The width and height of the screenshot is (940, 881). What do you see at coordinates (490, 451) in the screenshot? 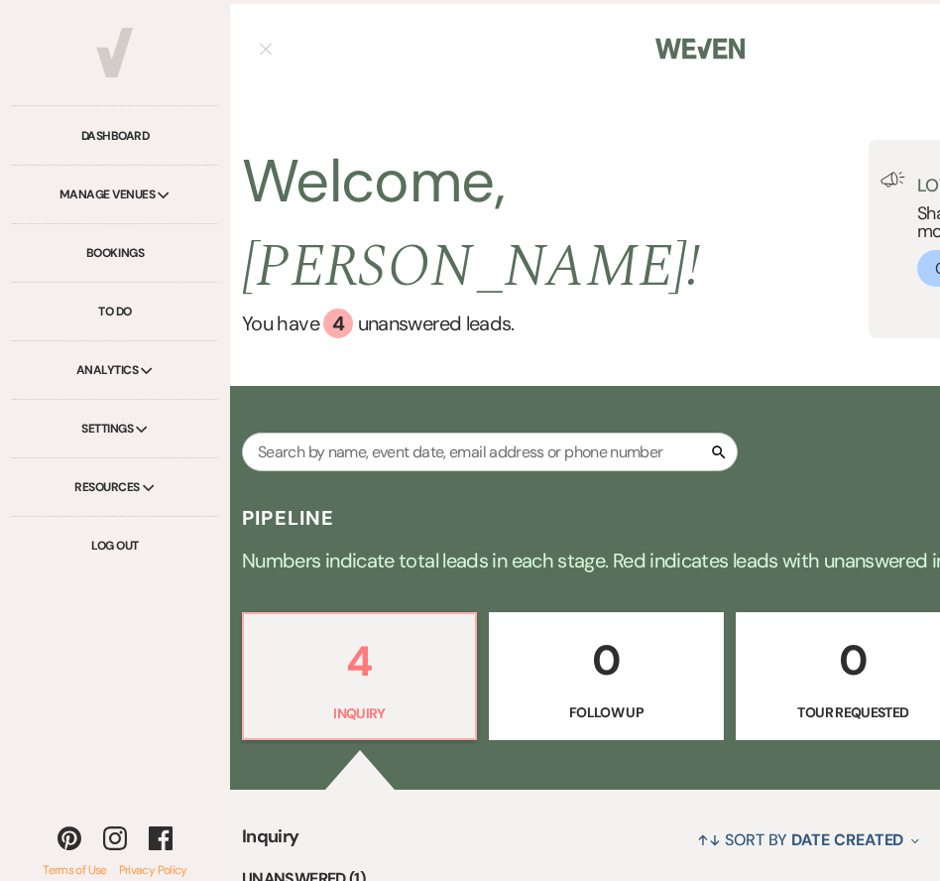
I see `input: Search by name, event date, email address or phone number` at bounding box center [490, 451].